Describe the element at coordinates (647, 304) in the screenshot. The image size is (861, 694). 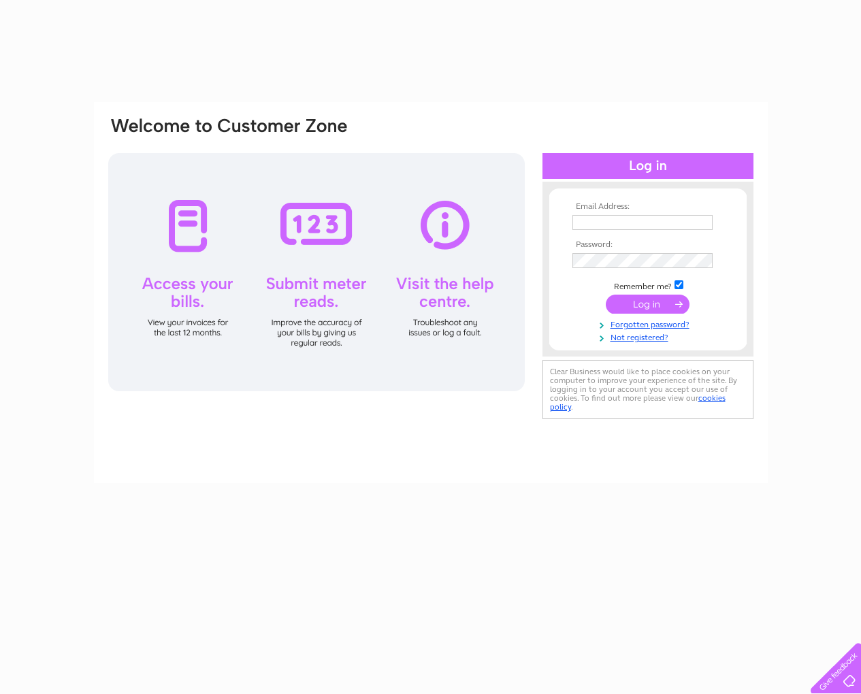
I see `input: Submit` at that location.